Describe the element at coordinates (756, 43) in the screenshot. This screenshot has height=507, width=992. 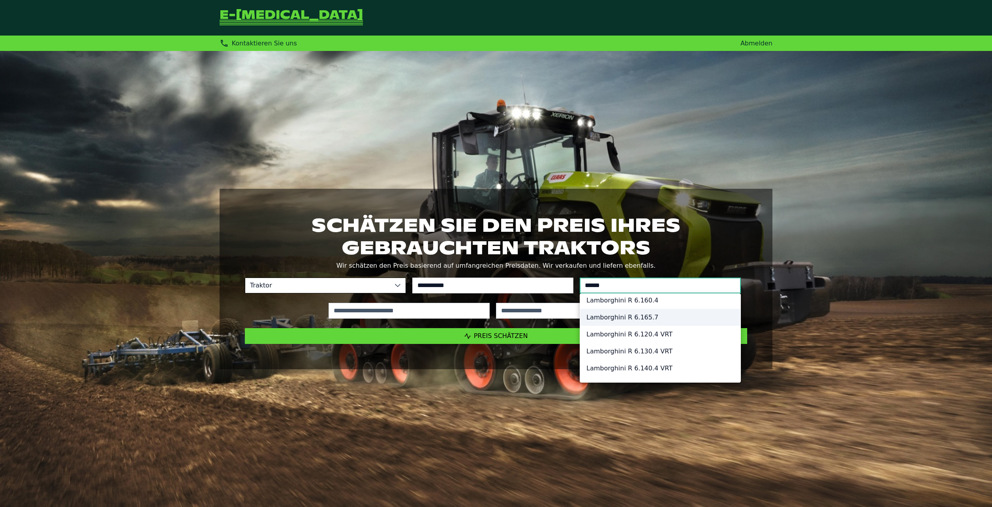
I see `a: Abmelden` at that location.